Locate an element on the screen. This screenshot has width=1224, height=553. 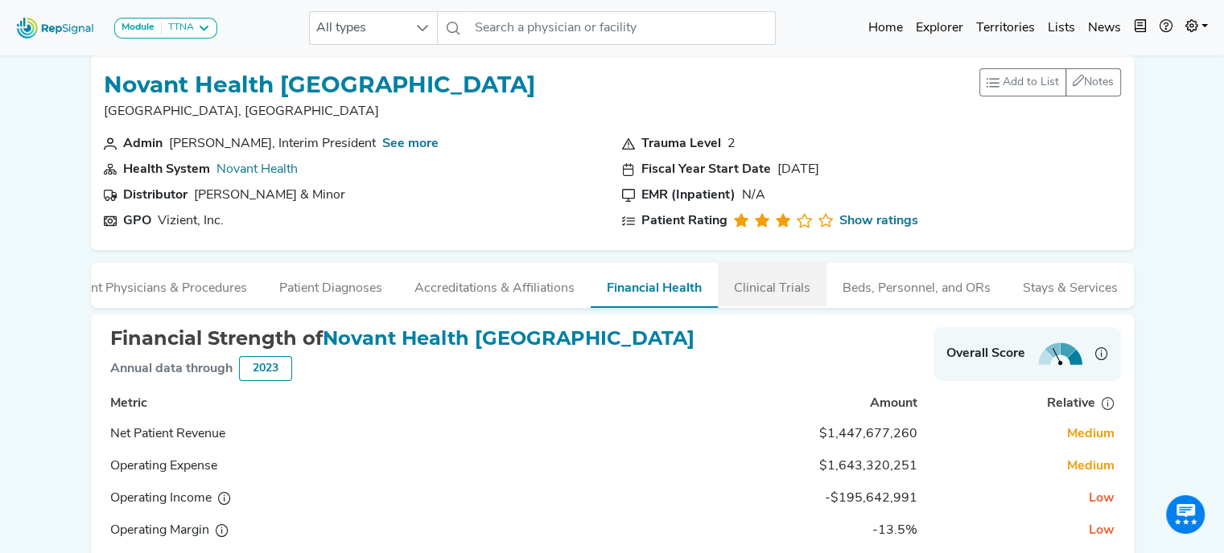
div: TTNA is located at coordinates (178, 28).